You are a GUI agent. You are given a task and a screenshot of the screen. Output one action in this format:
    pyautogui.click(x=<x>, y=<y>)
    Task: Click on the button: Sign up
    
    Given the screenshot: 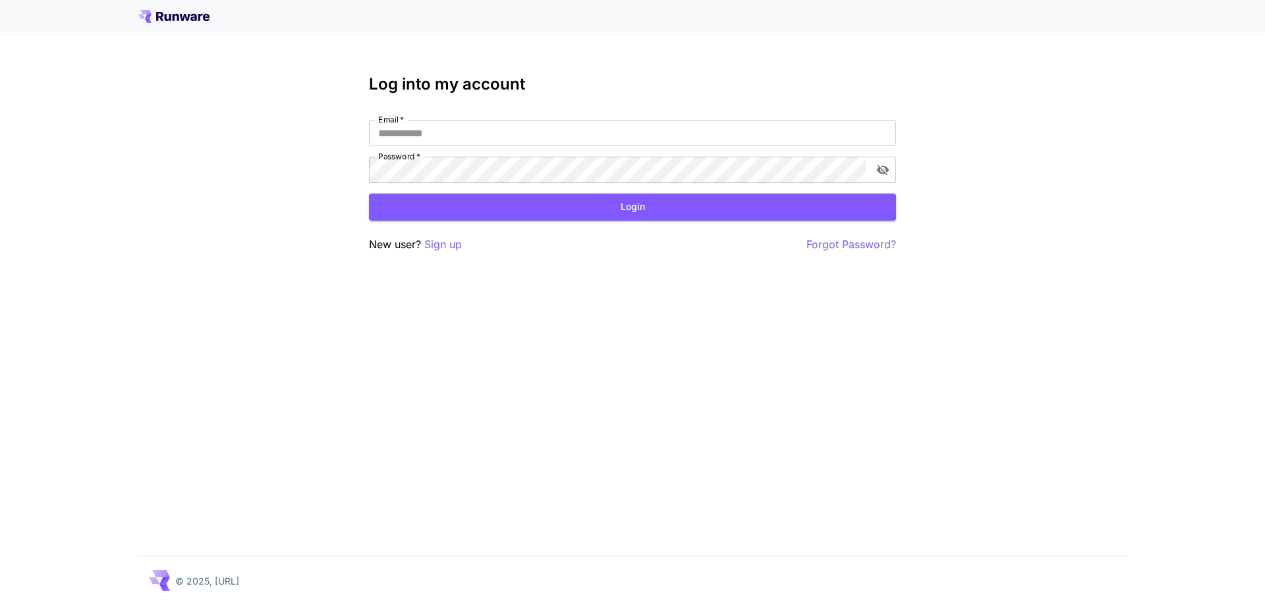 What is the action you would take?
    pyautogui.click(x=443, y=244)
    